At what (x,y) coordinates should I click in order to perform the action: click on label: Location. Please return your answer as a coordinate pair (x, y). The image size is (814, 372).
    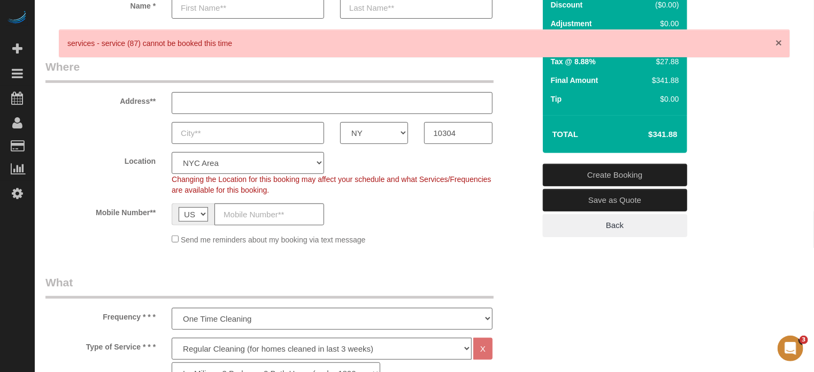
    Looking at the image, I should click on (101, 159).